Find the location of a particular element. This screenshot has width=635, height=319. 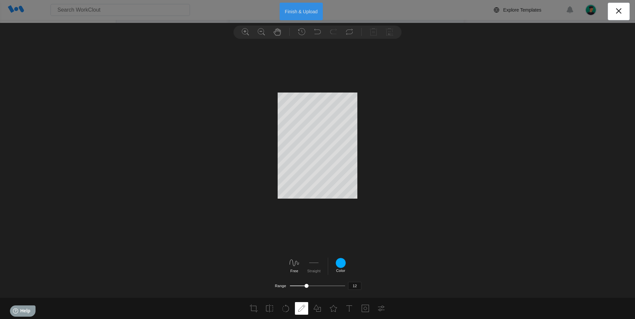

div: Color is located at coordinates (341, 265).